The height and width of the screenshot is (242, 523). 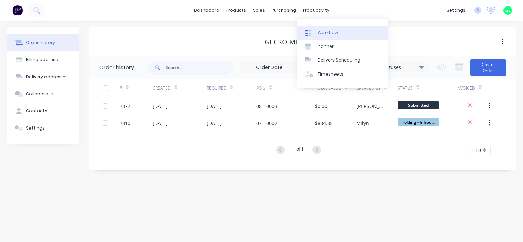 I want to click on span: GL, so click(x=508, y=10).